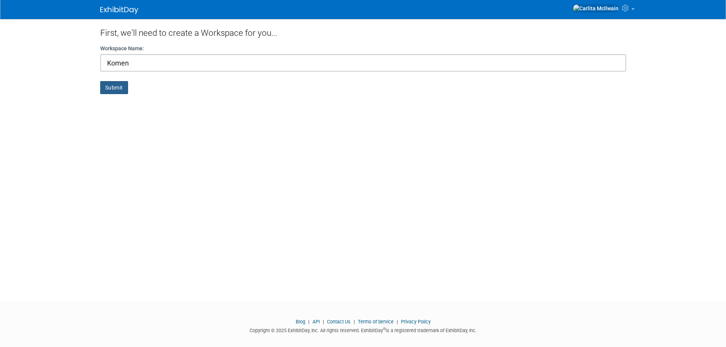 The height and width of the screenshot is (347, 726). Describe the element at coordinates (416, 321) in the screenshot. I see `a: Privacy Policy` at that location.